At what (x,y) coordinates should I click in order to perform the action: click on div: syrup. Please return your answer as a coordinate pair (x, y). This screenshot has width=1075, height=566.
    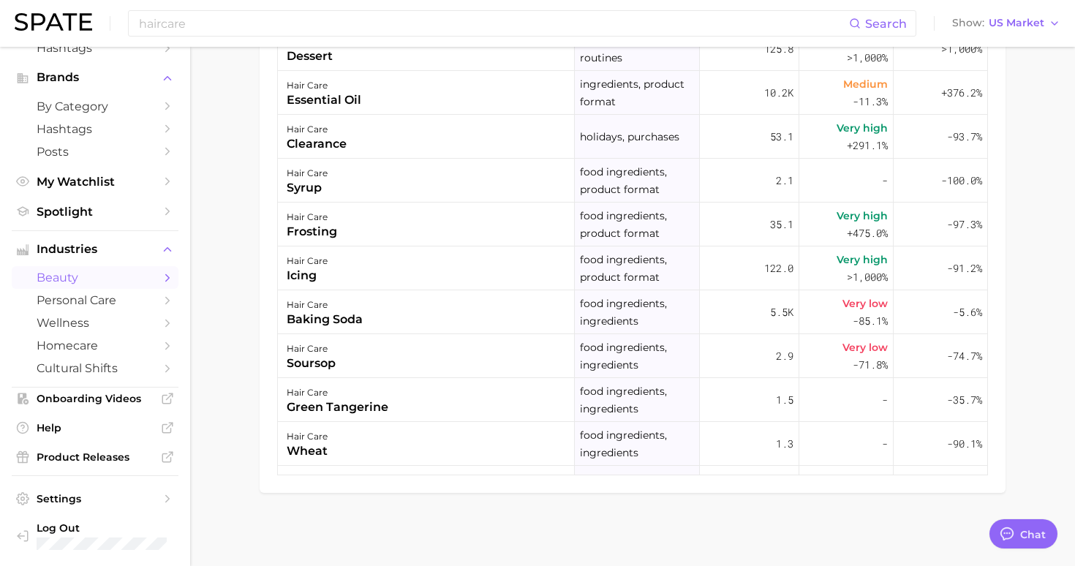
    Looking at the image, I should click on (307, 188).